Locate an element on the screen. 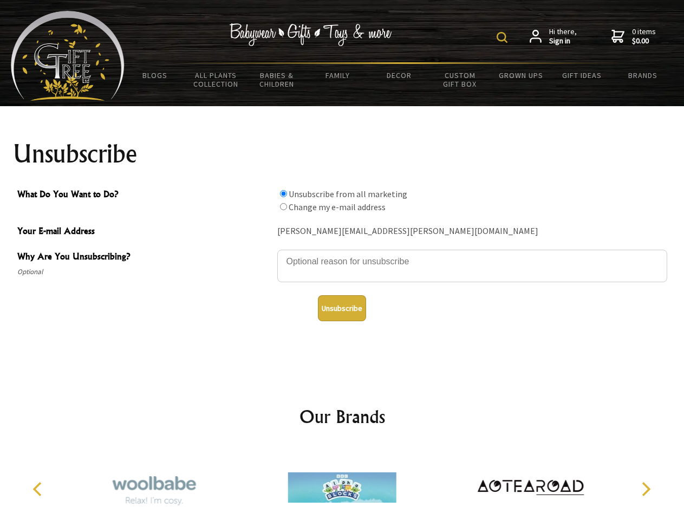  strong: $0.00 is located at coordinates (644, 41).